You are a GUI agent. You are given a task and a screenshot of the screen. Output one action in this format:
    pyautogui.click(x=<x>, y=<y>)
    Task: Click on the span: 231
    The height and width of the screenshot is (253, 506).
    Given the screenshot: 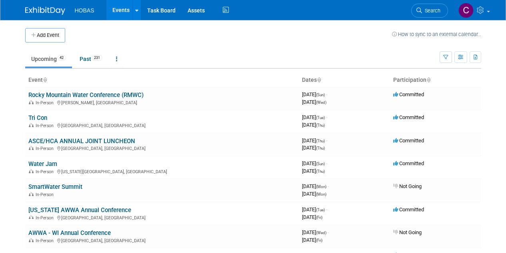 What is the action you would take?
    pyautogui.click(x=97, y=58)
    